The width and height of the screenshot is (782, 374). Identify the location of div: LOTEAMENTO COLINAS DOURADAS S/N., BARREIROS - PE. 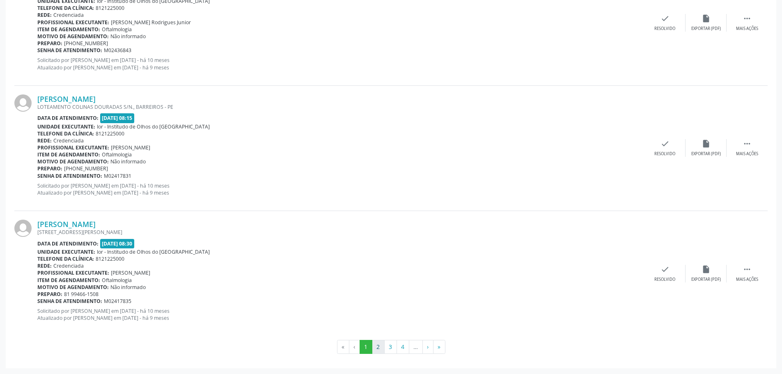
(341, 107).